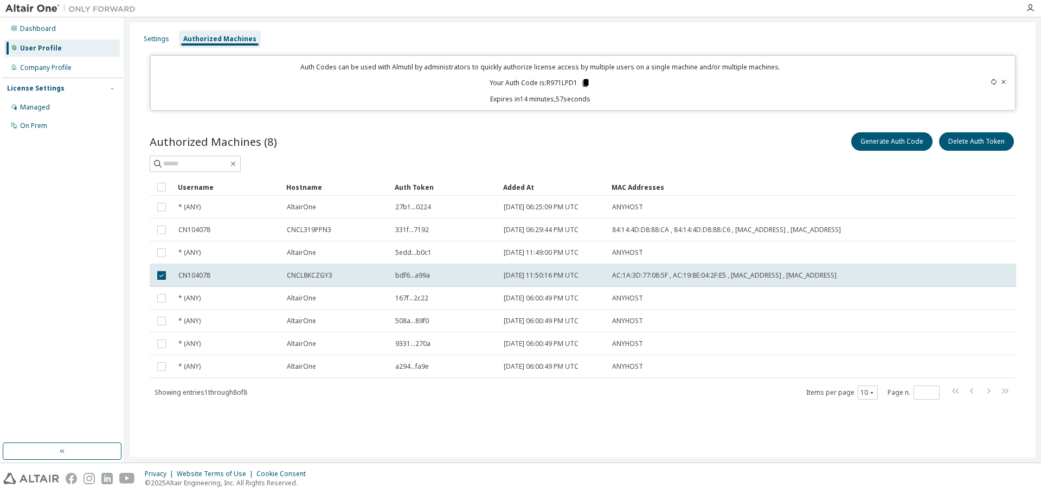 This screenshot has width=1041, height=494. I want to click on div: Managed, so click(35, 107).